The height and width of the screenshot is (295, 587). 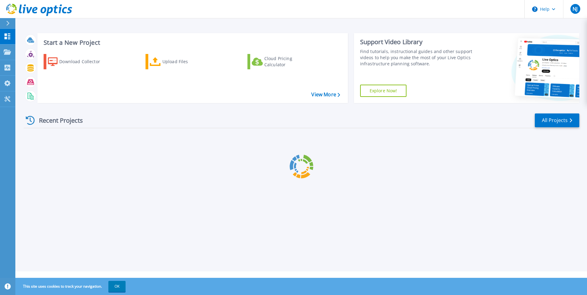 I want to click on div: Recent Projects, so click(x=57, y=120).